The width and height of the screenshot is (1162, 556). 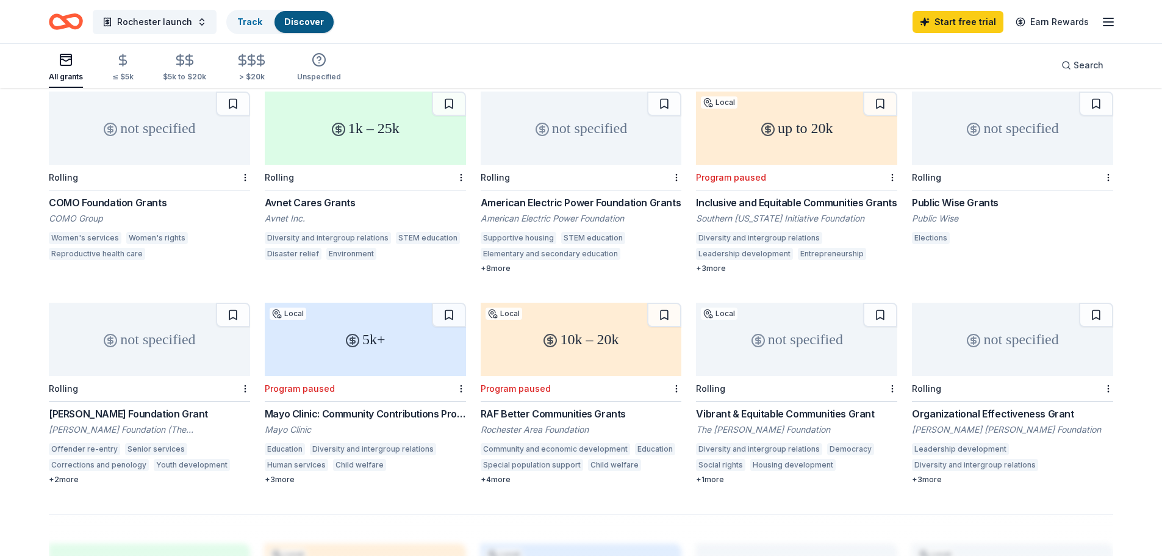 What do you see at coordinates (123, 77) in the screenshot?
I see `div: ≤ $5k` at bounding box center [123, 77].